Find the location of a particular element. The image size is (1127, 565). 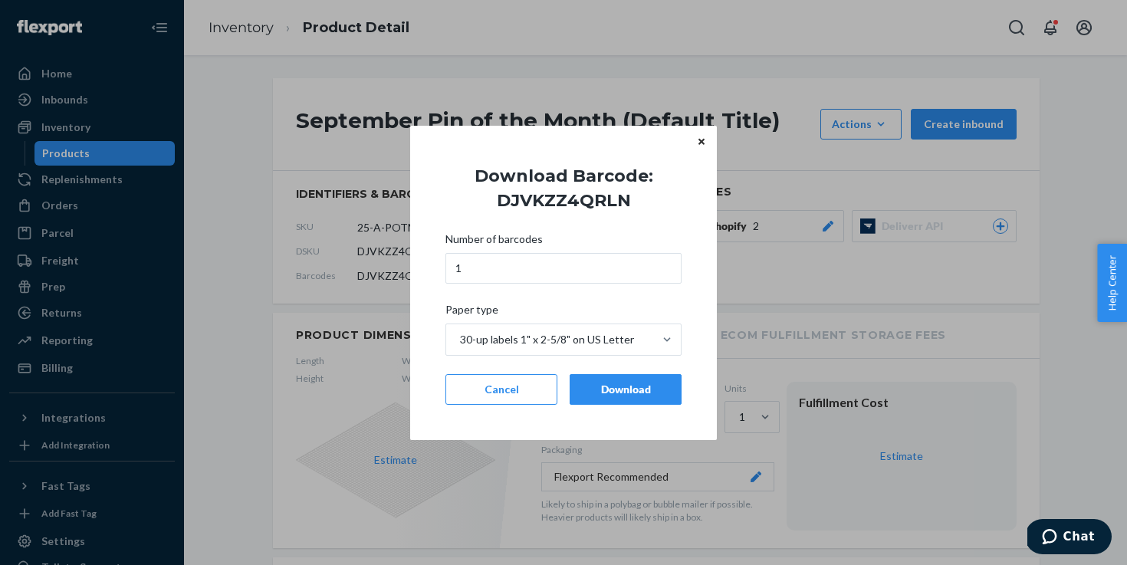

button: Cancel is located at coordinates (501, 389).